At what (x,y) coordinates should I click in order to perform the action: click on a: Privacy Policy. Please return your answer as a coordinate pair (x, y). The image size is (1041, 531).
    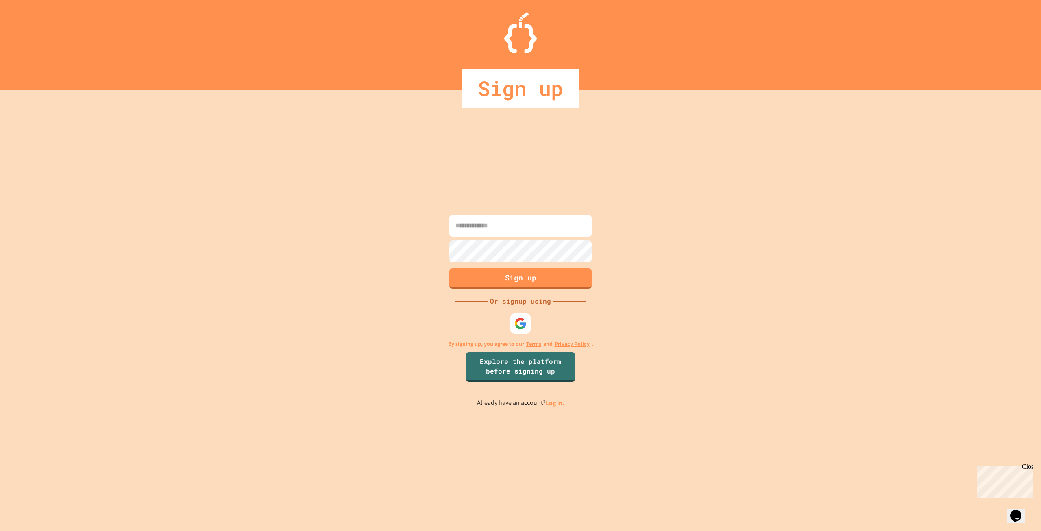
    Looking at the image, I should click on (572, 344).